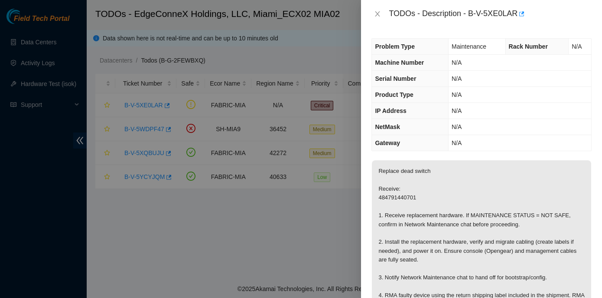  What do you see at coordinates (529, 46) in the screenshot?
I see `span: Rack Number` at bounding box center [529, 46].